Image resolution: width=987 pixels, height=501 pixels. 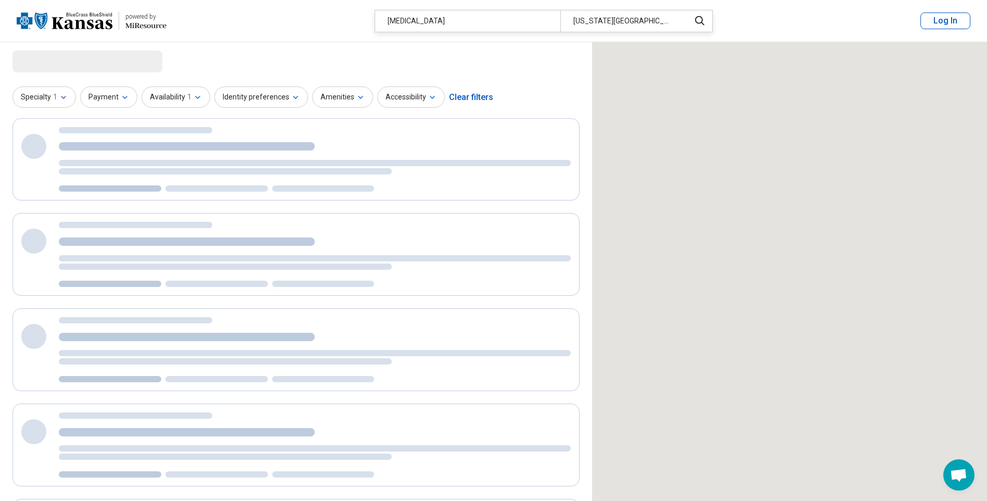 I want to click on a: Blue Cross Blue Shield Kansaspowered by, so click(x=92, y=21).